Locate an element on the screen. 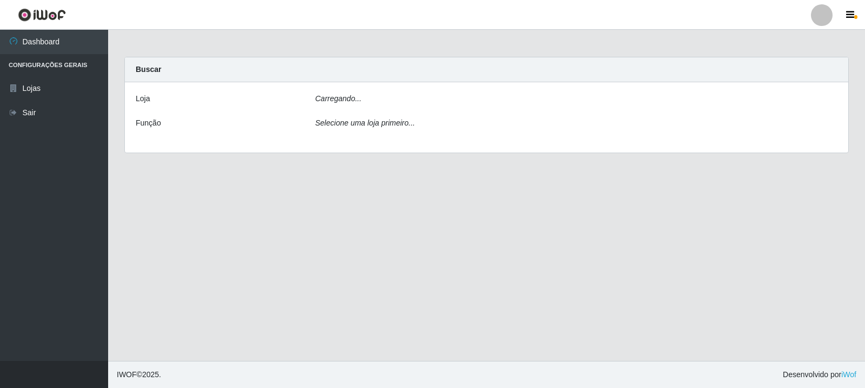  img: CoreUI Logo is located at coordinates (42, 15).